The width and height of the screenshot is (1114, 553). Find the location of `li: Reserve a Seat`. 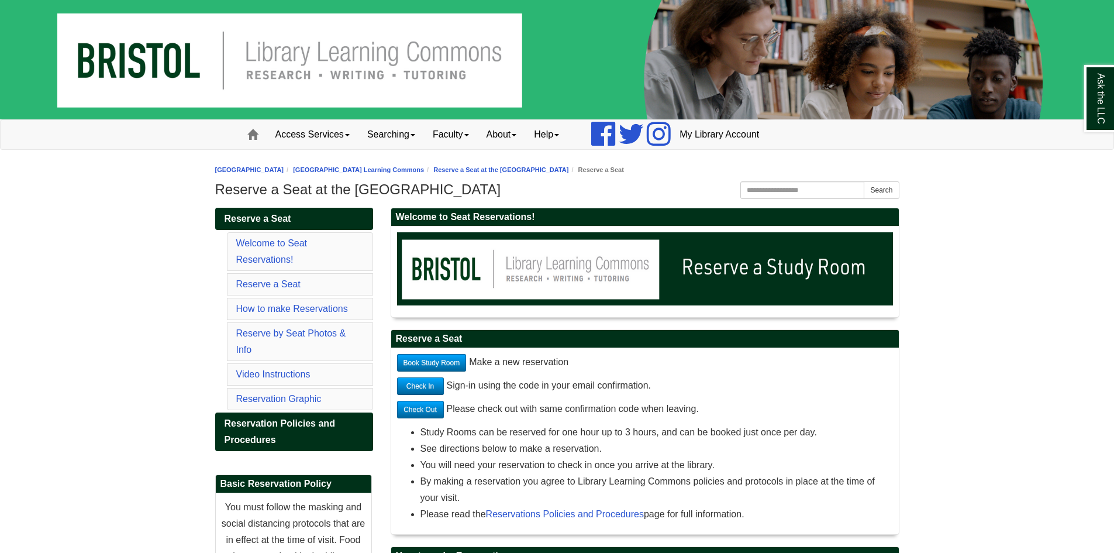

li: Reserve a Seat is located at coordinates (596, 170).